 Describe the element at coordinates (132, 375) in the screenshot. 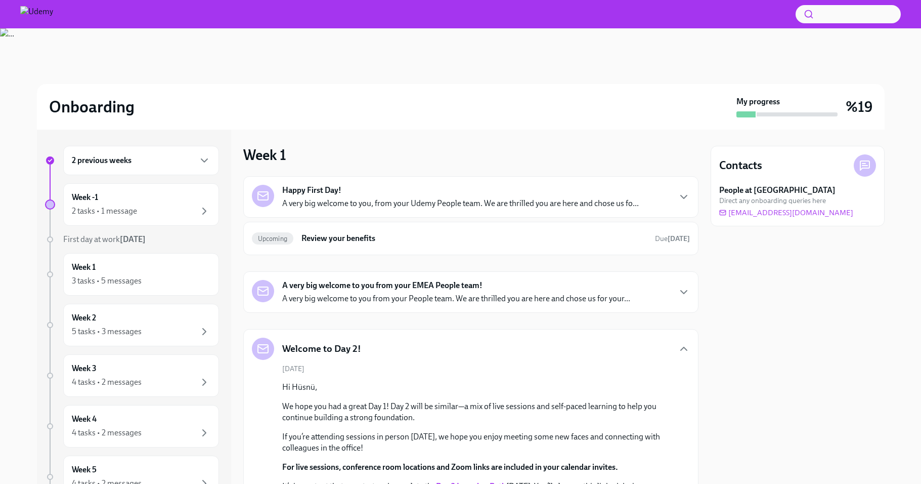

I see `a: Week 34 tasks • 2 messages` at that location.